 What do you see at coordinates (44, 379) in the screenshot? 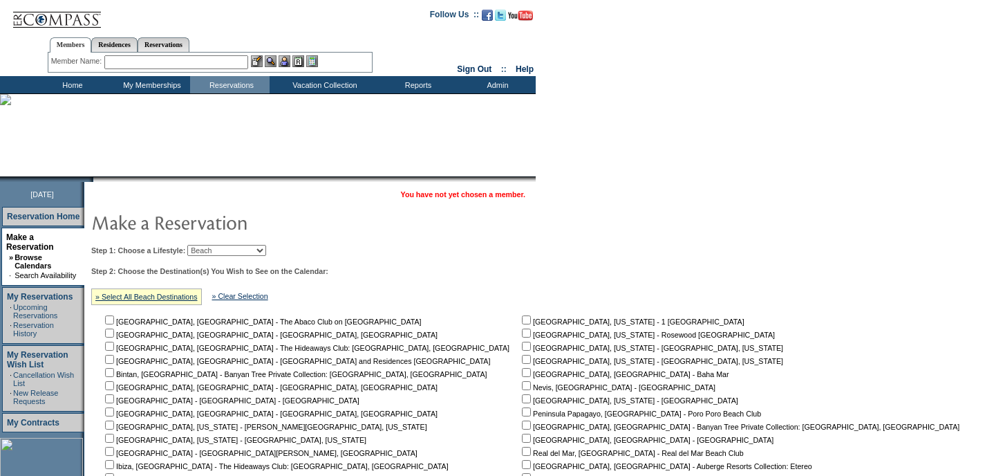
I see `a: Cancellation Wish List` at bounding box center [44, 379].